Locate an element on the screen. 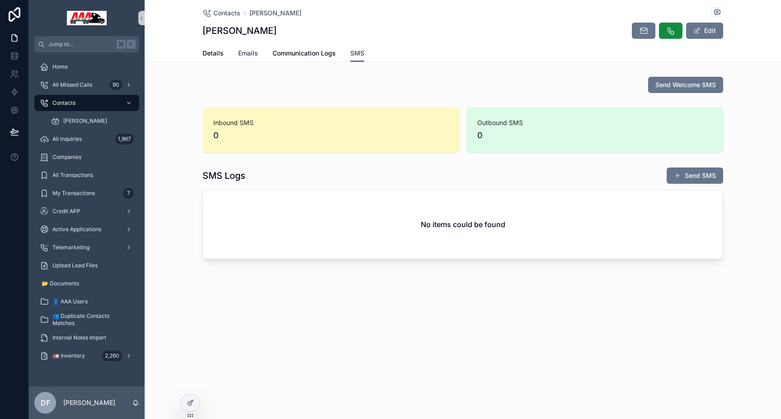  a: Communication Logs is located at coordinates (304, 54).